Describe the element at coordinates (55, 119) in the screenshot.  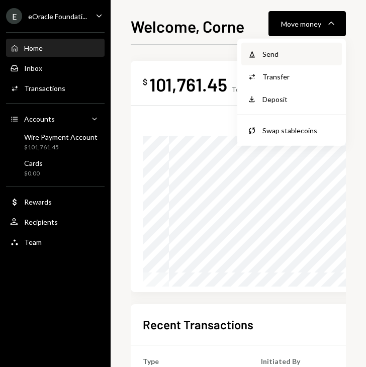
I see `a: Accounts` at that location.